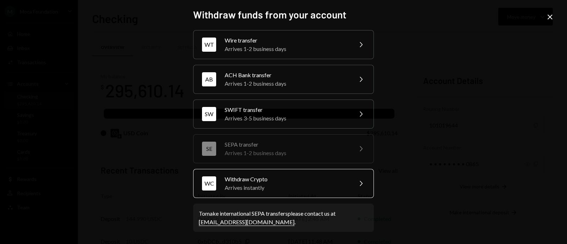 The width and height of the screenshot is (567, 244). What do you see at coordinates (283, 218) in the screenshot?
I see `div: To make international SEPA transfers please contact us at .` at bounding box center [283, 218].